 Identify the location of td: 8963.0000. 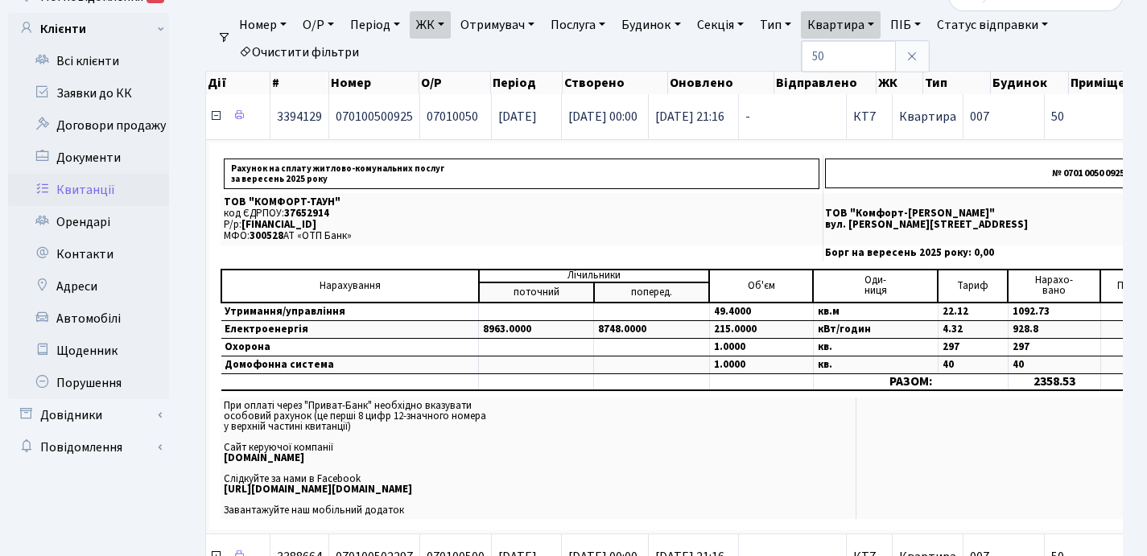
(536, 329).